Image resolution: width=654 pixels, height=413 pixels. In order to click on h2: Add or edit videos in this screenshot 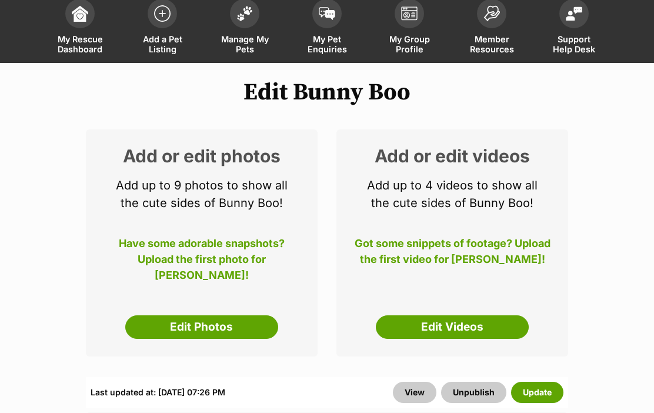, I will do `click(452, 156)`.